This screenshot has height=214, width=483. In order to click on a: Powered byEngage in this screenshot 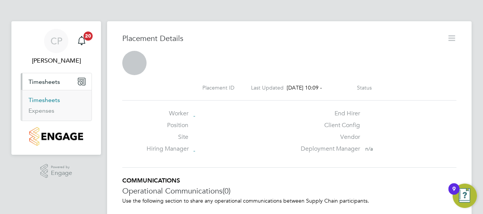, I will do `click(56, 171)`.